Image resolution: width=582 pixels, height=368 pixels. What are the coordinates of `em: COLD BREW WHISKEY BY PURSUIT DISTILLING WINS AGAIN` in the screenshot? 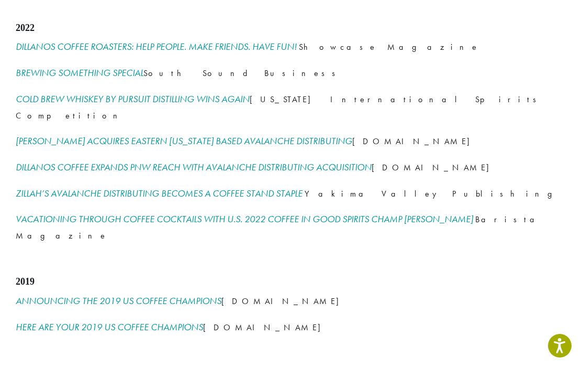 It's located at (132, 98).